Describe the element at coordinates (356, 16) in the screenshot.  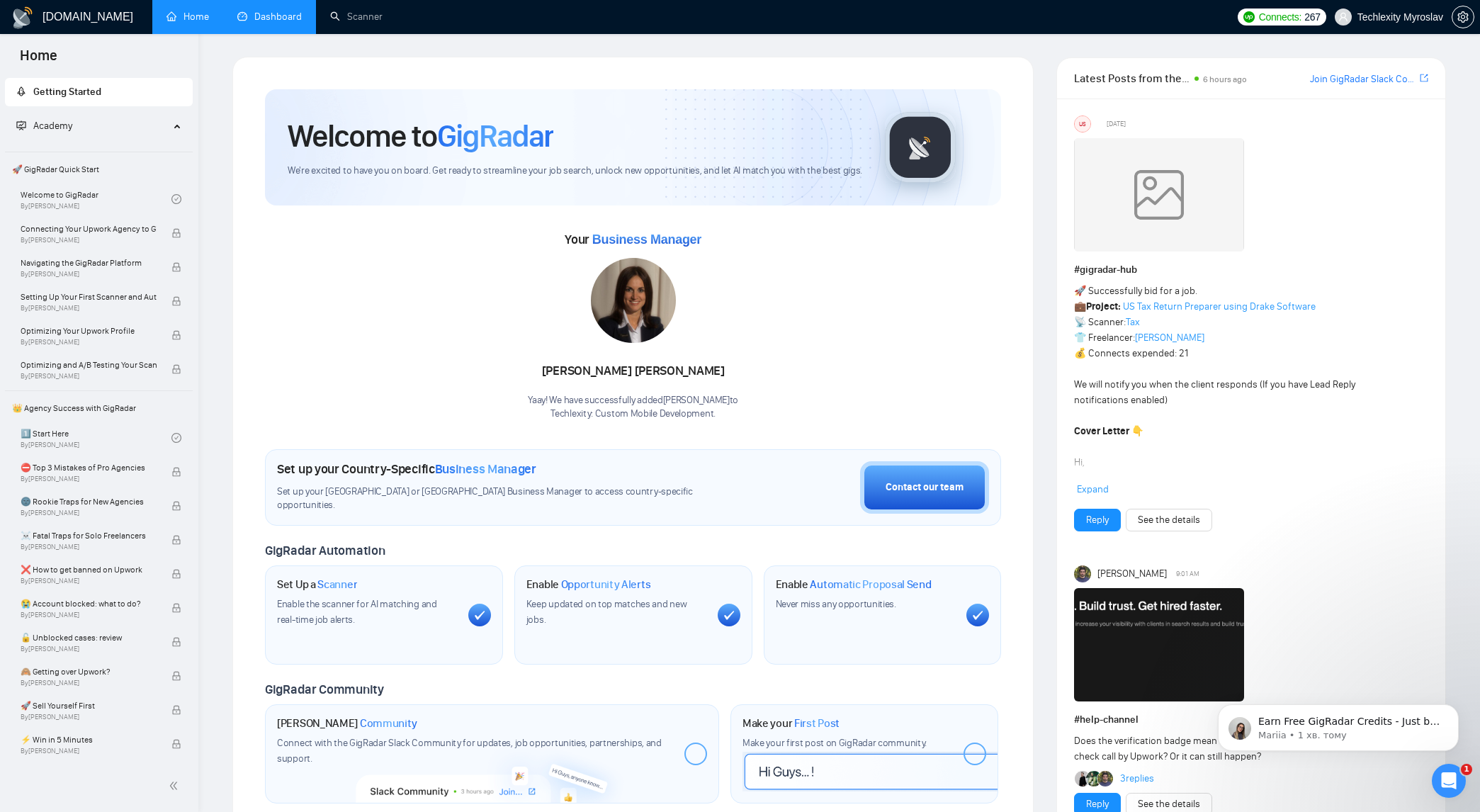
I see `a: searchScanner` at that location.